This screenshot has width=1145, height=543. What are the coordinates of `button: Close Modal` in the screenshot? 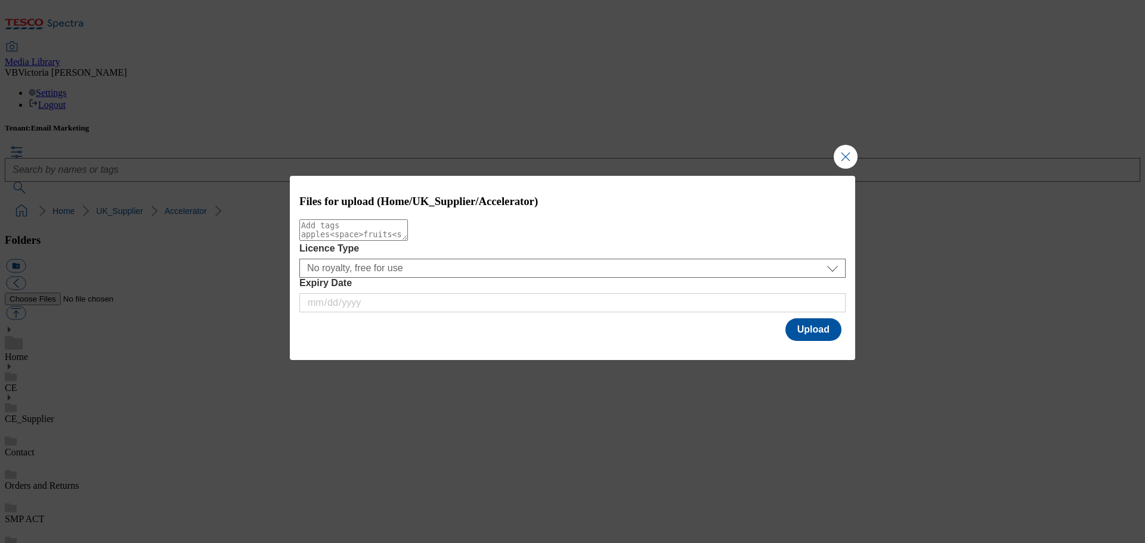 It's located at (845, 157).